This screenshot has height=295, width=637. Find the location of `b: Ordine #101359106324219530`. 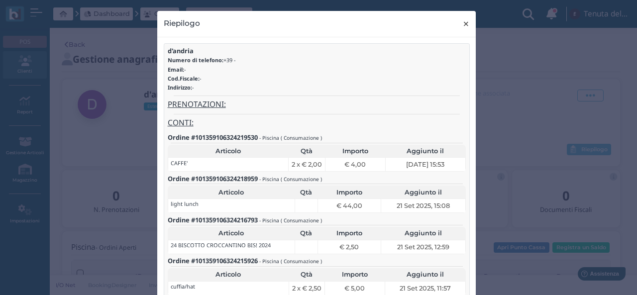

b: Ordine #101359106324219530 is located at coordinates (212, 137).